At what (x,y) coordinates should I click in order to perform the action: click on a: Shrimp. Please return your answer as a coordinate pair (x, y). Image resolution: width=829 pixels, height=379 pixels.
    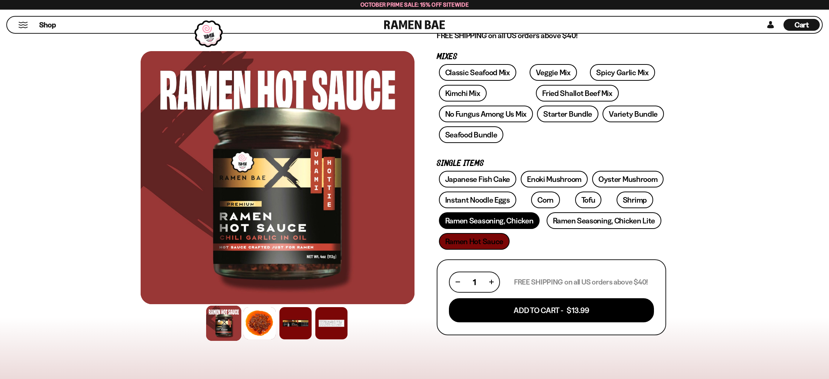
    Looking at the image, I should click on (635, 199).